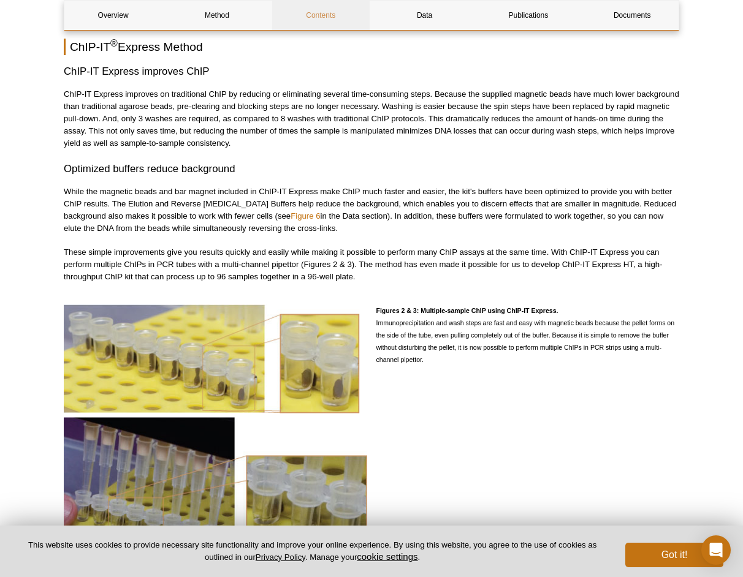  Describe the element at coordinates (387, 556) in the screenshot. I see `button: cookie settings` at that location.